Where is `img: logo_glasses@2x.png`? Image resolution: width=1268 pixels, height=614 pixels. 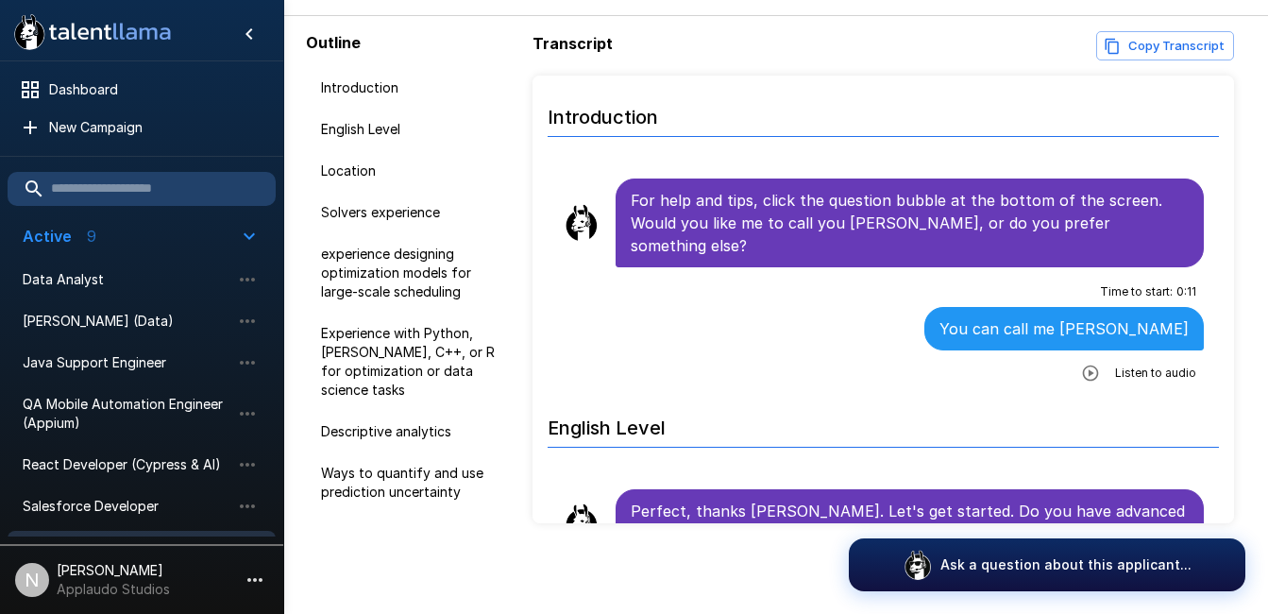 img: logo_glasses@2x.png is located at coordinates (918, 565).